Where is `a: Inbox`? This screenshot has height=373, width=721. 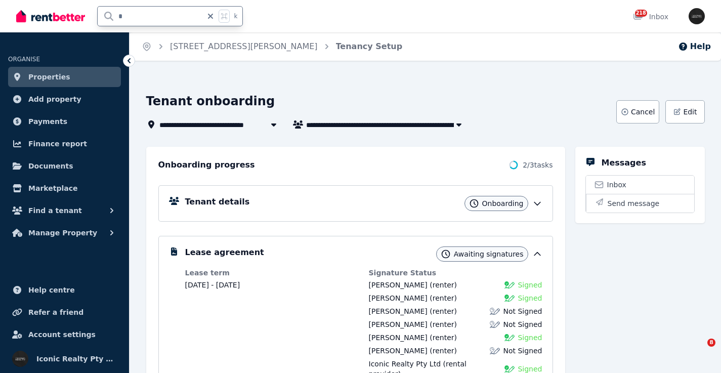 a: Inbox is located at coordinates (640, 185).